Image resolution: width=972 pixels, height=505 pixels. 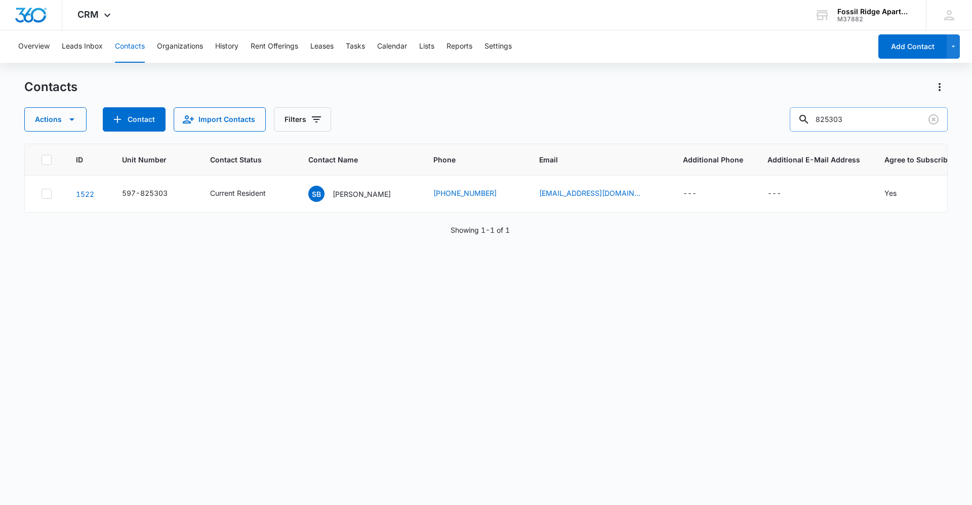 What do you see at coordinates (874, 19) in the screenshot?
I see `div: account id` at bounding box center [874, 19].